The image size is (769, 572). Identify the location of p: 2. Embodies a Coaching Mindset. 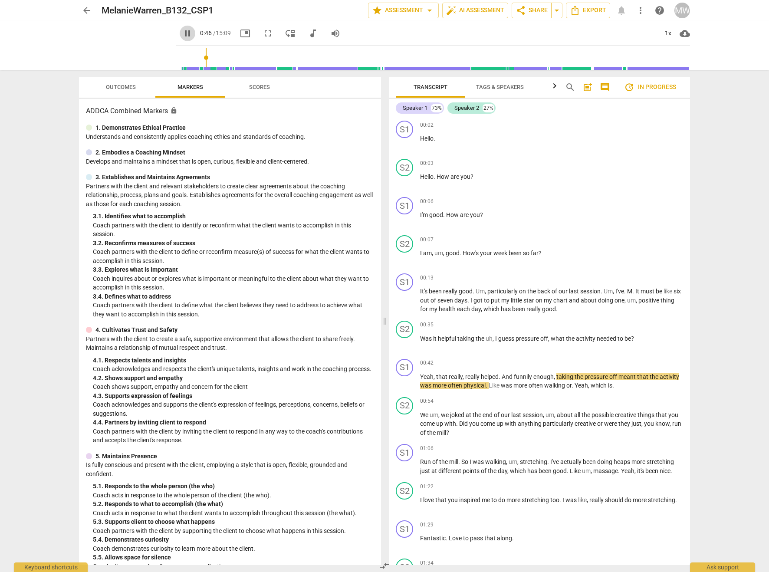
(140, 152).